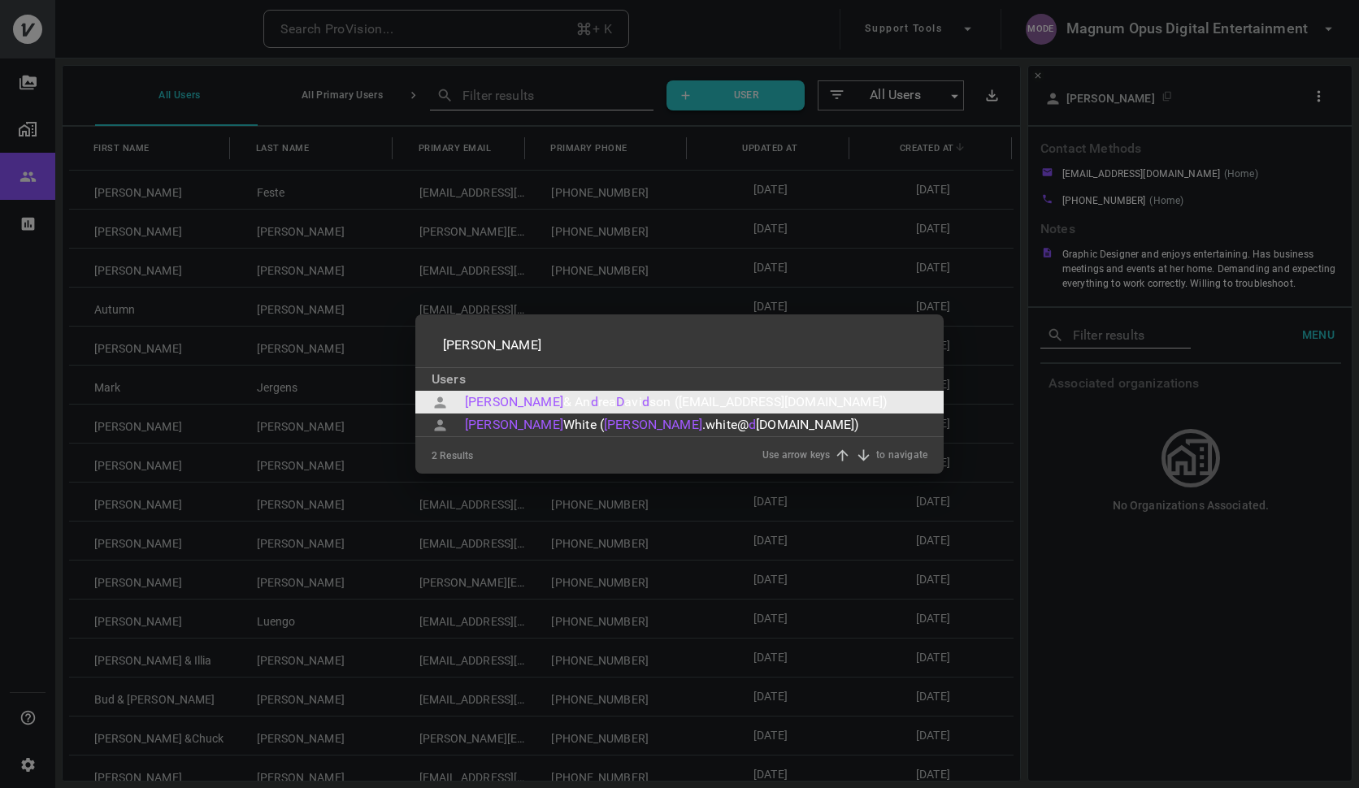 The width and height of the screenshot is (1359, 788). What do you see at coordinates (901, 455) in the screenshot?
I see `div: to navigate` at bounding box center [901, 455].